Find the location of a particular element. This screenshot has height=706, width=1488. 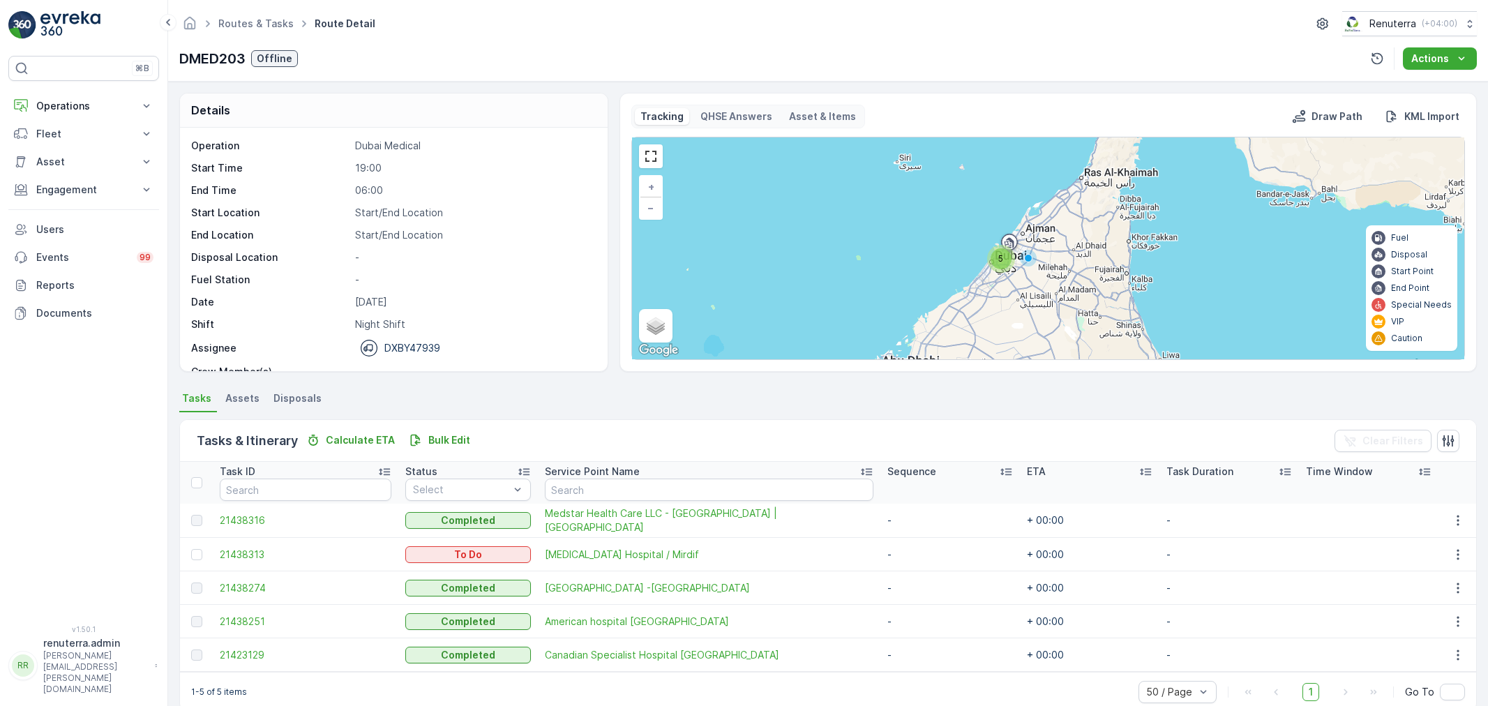

button: Bulk Edit is located at coordinates (439, 440).